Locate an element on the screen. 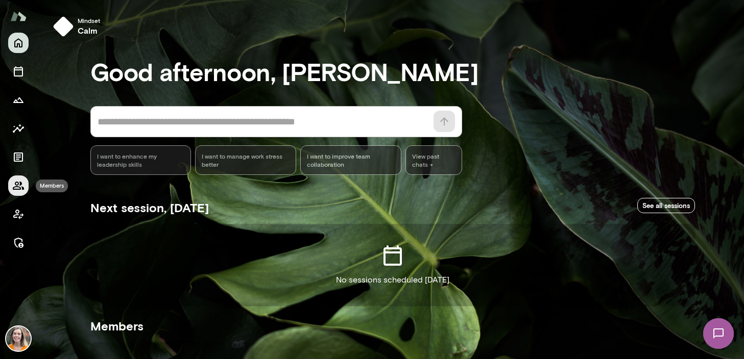  div: I want to improve team collaboration is located at coordinates (351, 160).